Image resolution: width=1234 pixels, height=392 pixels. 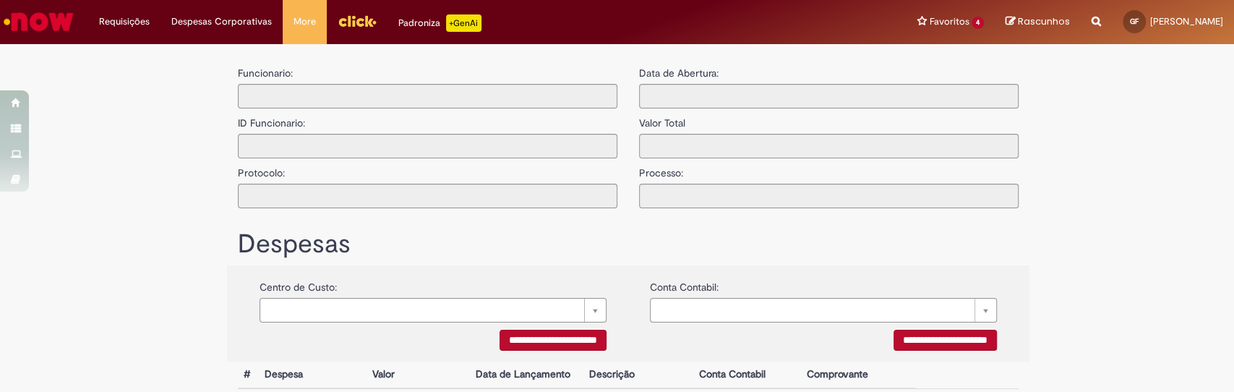 What do you see at coordinates (439, 23) in the screenshot?
I see `div: Padroniza` at bounding box center [439, 23].